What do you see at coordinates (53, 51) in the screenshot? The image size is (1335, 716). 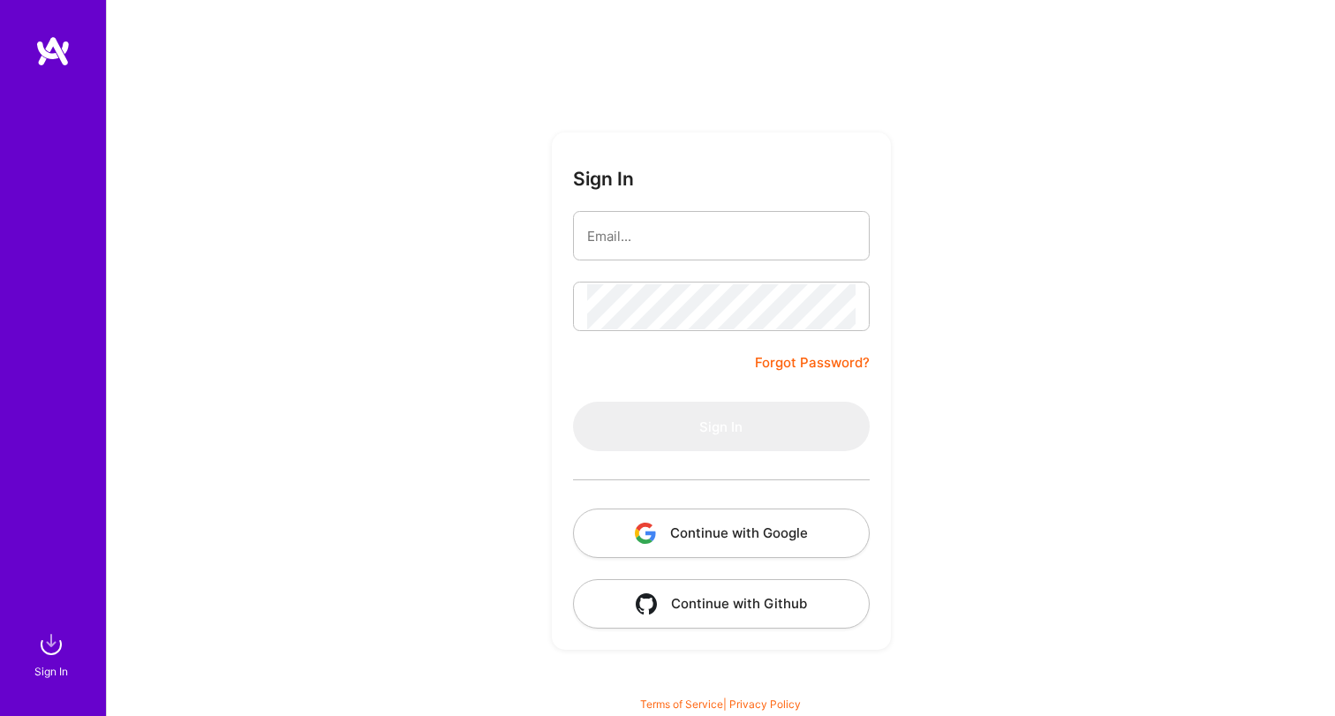 I see `img: logo` at bounding box center [53, 51].